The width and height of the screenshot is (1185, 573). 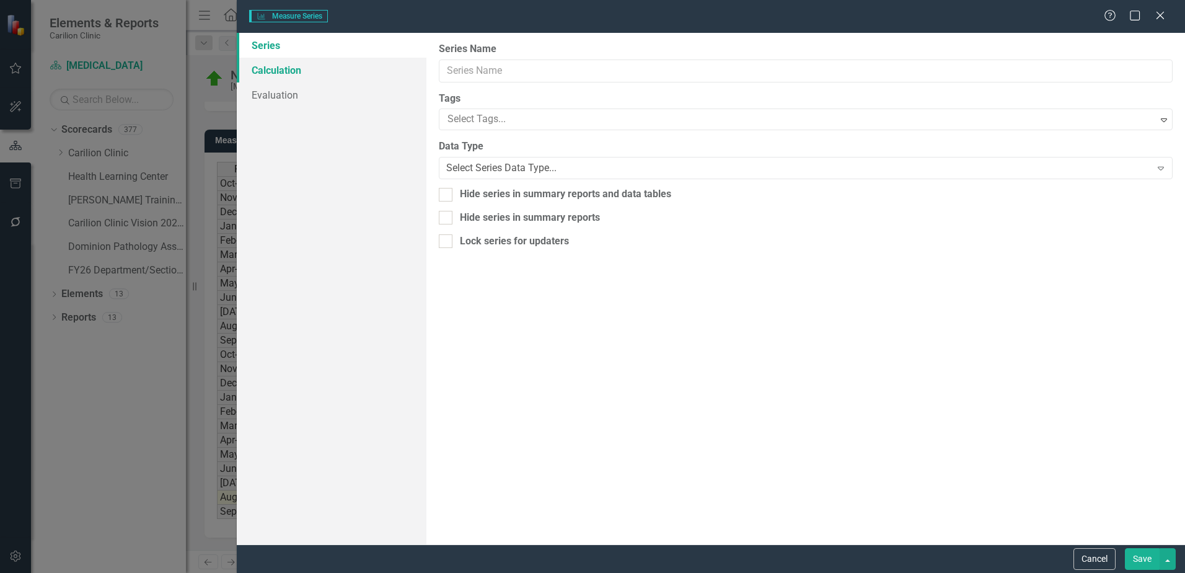 What do you see at coordinates (501, 168) in the screenshot?
I see `div: Select Series Data Type...` at bounding box center [501, 168].